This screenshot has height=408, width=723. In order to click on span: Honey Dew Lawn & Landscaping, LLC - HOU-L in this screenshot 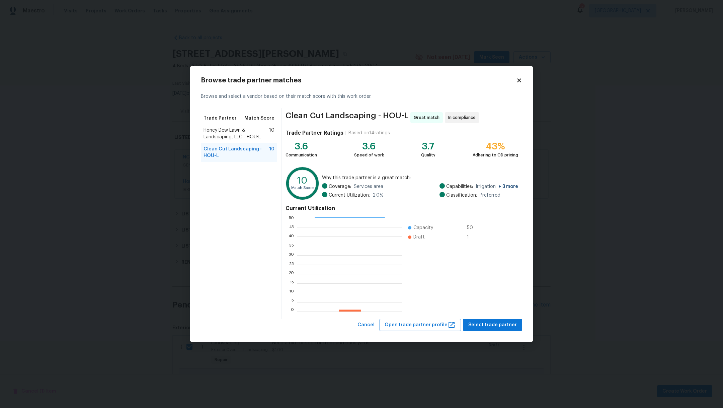, I will do `click(236, 134)`.